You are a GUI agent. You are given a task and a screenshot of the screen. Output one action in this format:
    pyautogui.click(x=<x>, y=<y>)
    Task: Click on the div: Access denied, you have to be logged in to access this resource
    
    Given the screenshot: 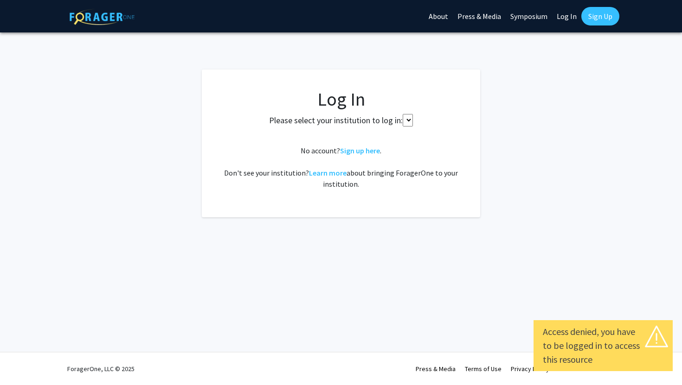 What is the action you would take?
    pyautogui.click(x=603, y=346)
    